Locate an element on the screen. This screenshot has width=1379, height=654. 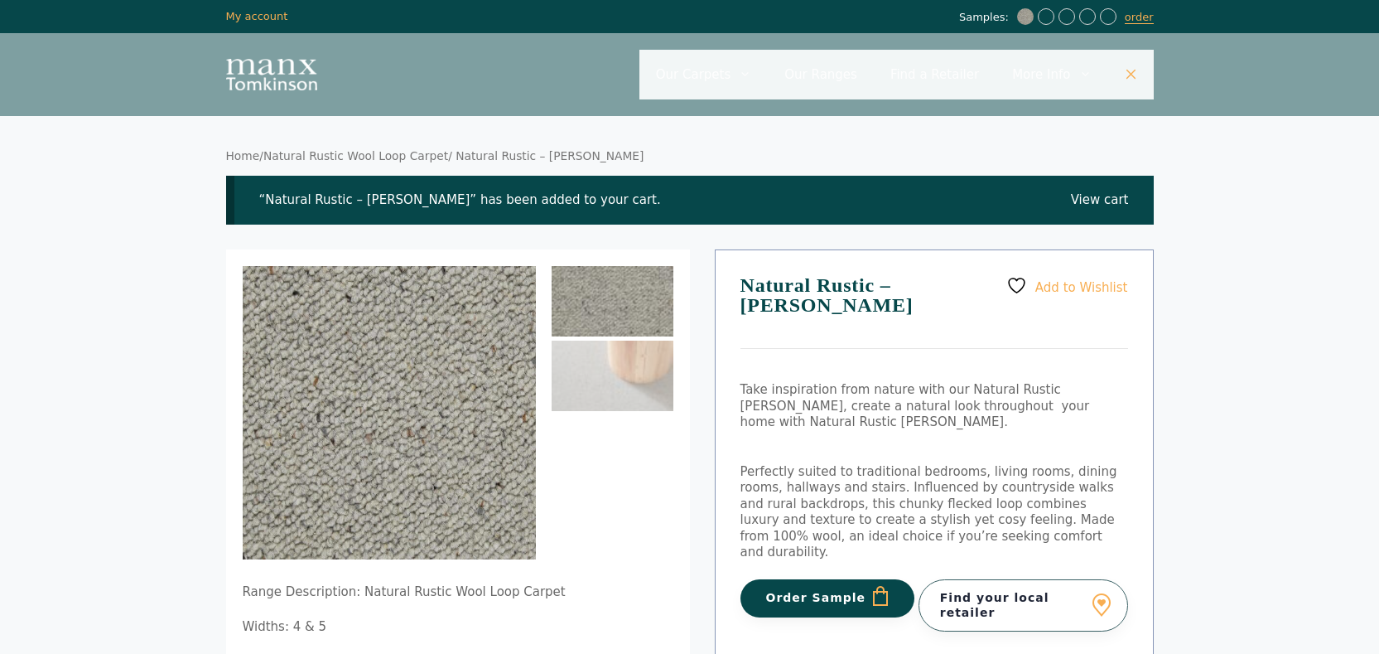
span: Add to Wishlist is located at coordinates (1082, 287).